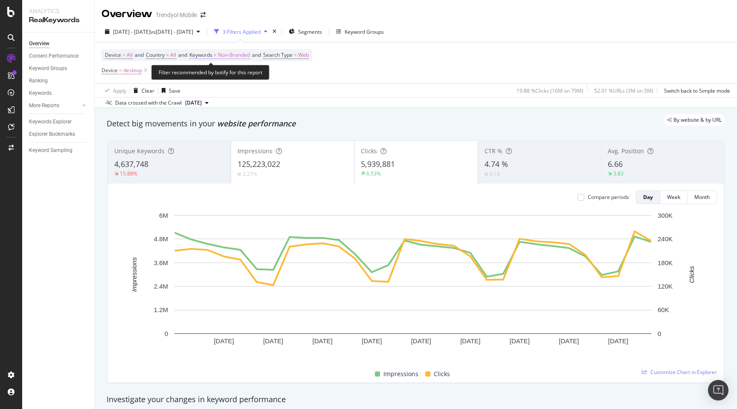 This screenshot has width=737, height=409. Describe the element at coordinates (58, 20) in the screenshot. I see `div: RealKeywords` at that location.